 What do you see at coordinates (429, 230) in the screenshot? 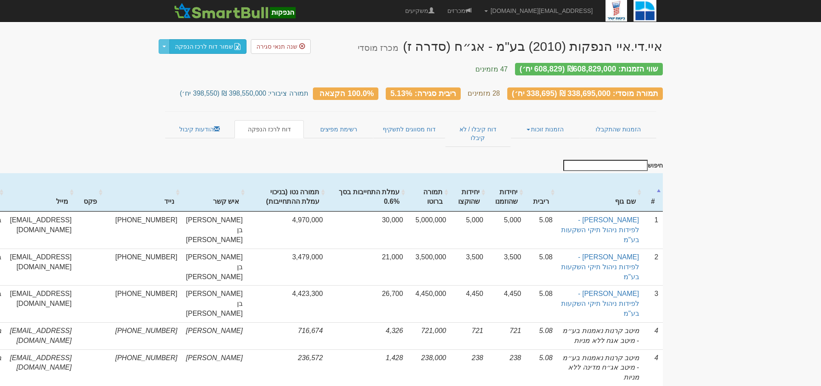
I see `td: 5,000,000` at bounding box center [429, 230].